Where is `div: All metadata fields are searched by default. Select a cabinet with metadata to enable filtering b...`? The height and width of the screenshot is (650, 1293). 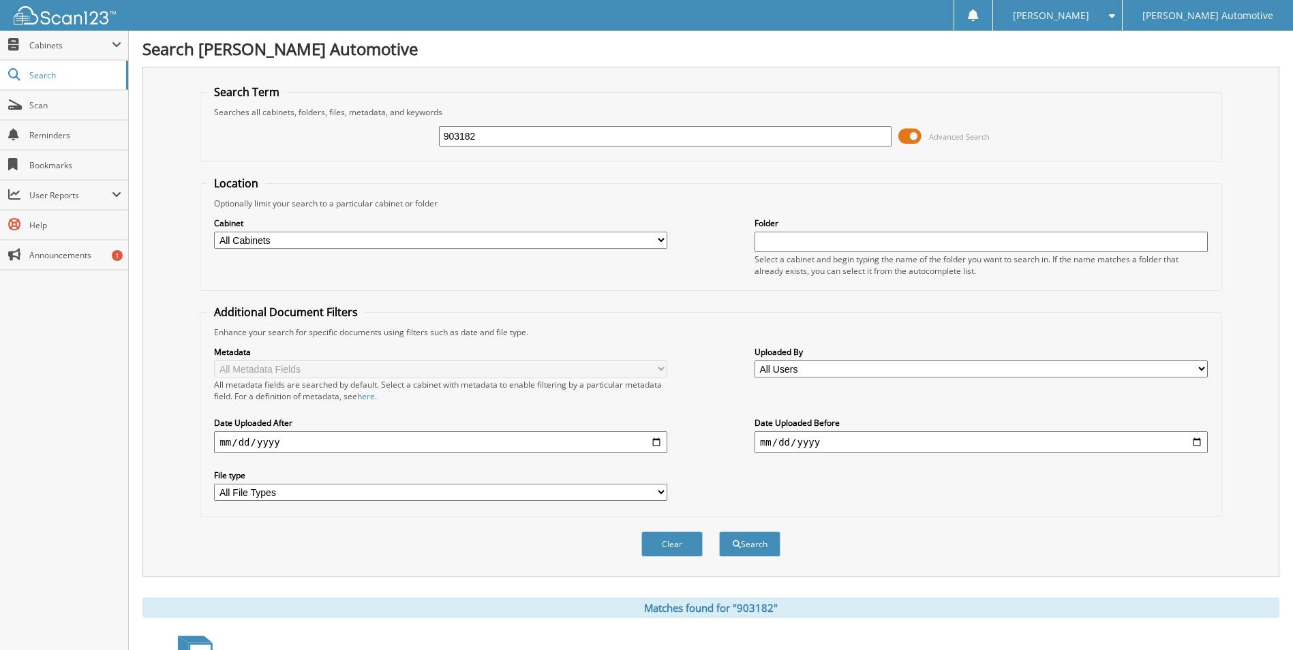
div: All metadata fields are searched by default. Select a cabinet with metadata to enable filtering b... is located at coordinates (440, 391).